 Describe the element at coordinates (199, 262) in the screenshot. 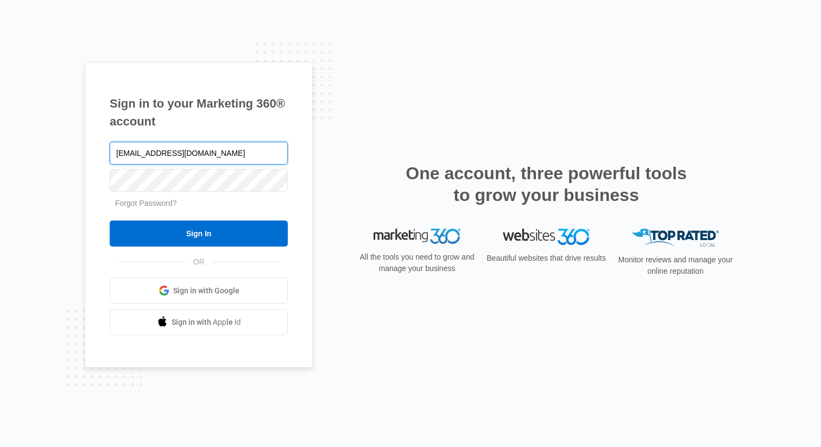

I see `span: OR` at that location.